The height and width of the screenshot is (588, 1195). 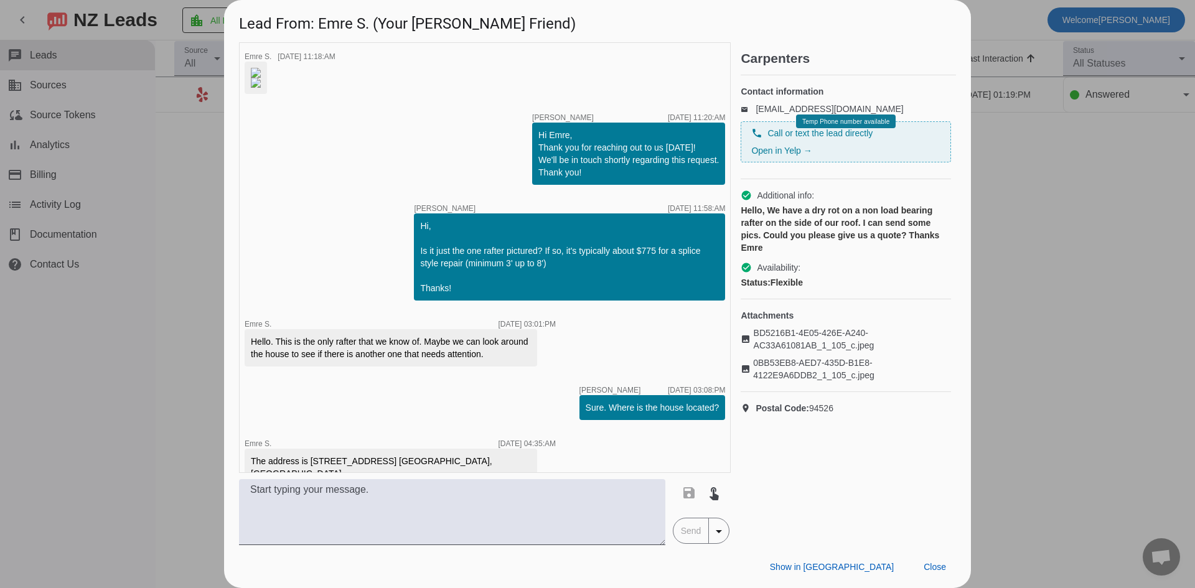 What do you see at coordinates (748, 408) in the screenshot?
I see `mat-icon: location_on` at bounding box center [748, 408].